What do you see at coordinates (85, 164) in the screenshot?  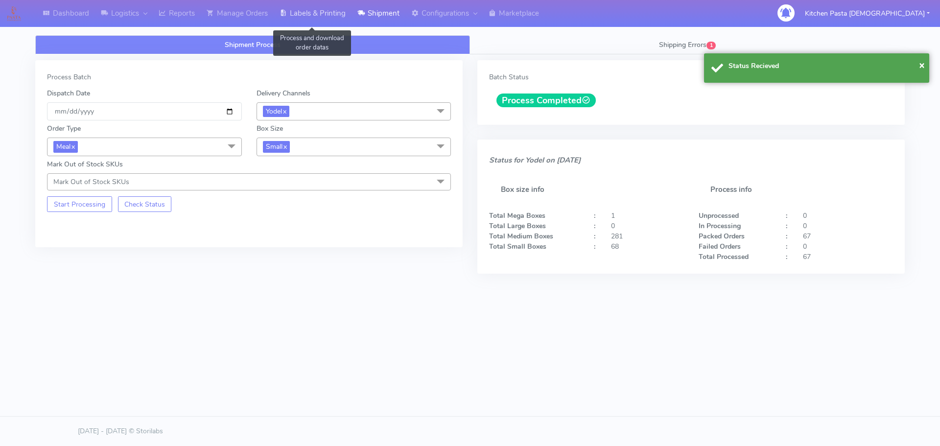 I see `label: Mark Out of Stock SKUs` at bounding box center [85, 164].